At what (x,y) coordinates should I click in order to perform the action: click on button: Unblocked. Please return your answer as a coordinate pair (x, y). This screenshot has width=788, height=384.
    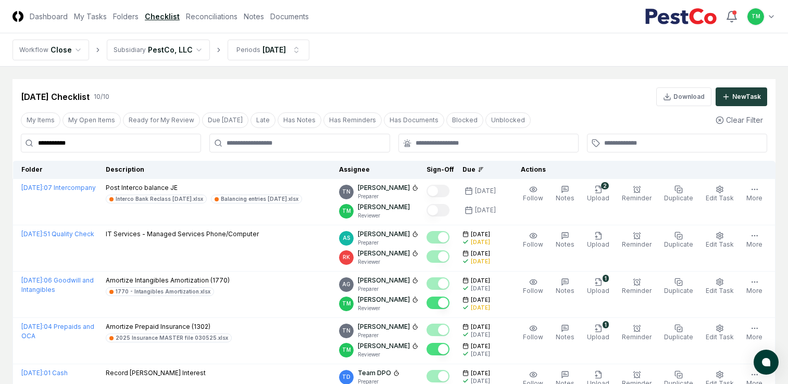
    Looking at the image, I should click on (508, 120).